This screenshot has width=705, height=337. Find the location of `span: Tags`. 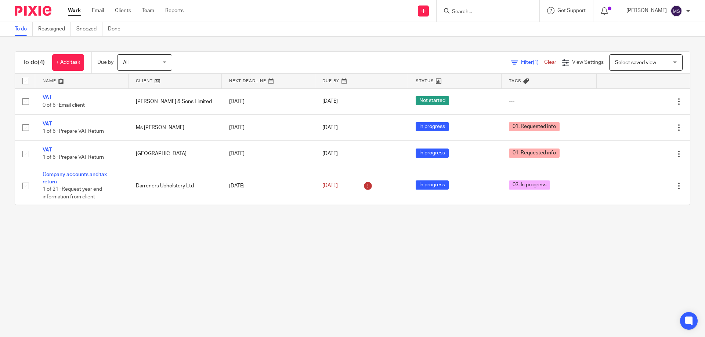

span: Tags is located at coordinates (515, 81).